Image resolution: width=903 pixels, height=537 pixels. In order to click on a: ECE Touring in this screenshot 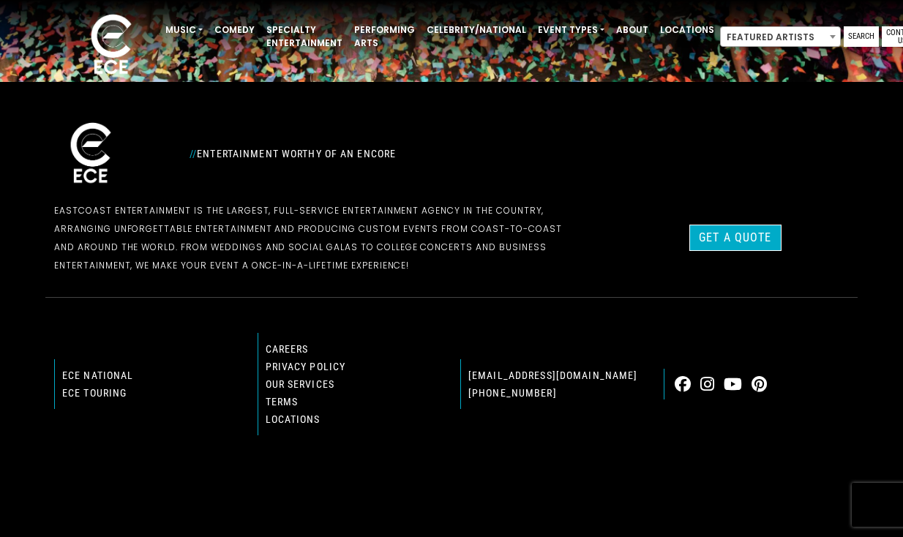, I will do `click(94, 393)`.